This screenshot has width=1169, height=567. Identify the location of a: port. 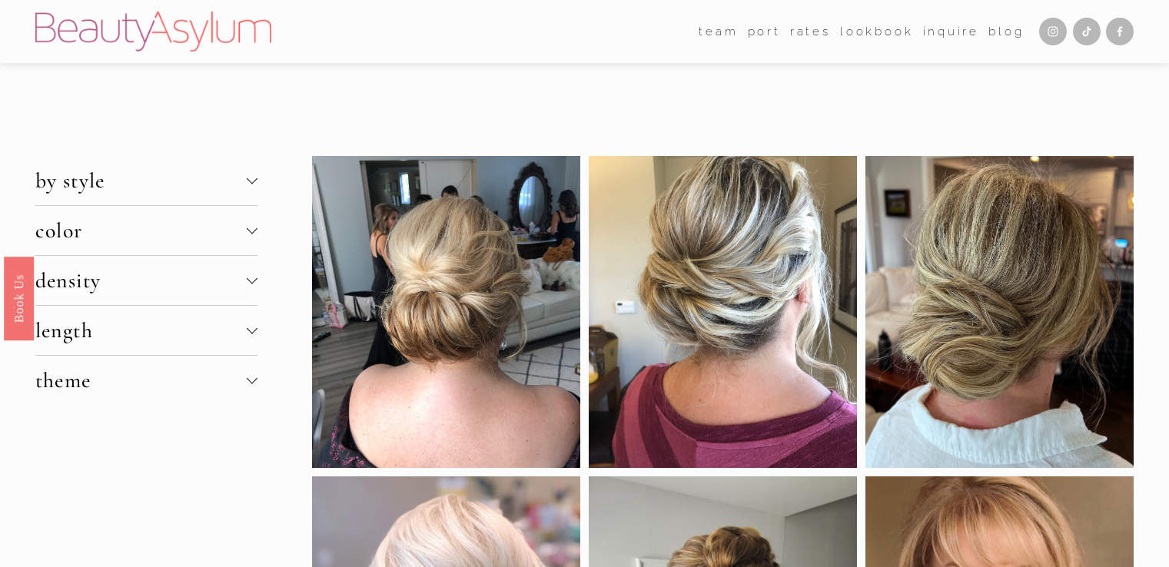
(764, 31).